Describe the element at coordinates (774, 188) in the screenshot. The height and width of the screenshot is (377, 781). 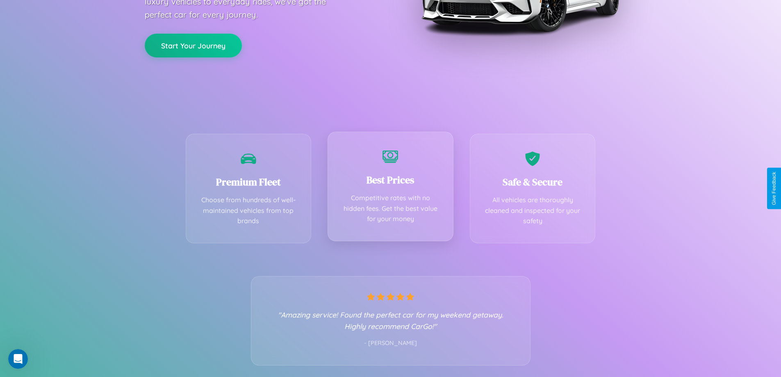
I see `div: Give Feedback` at that location.